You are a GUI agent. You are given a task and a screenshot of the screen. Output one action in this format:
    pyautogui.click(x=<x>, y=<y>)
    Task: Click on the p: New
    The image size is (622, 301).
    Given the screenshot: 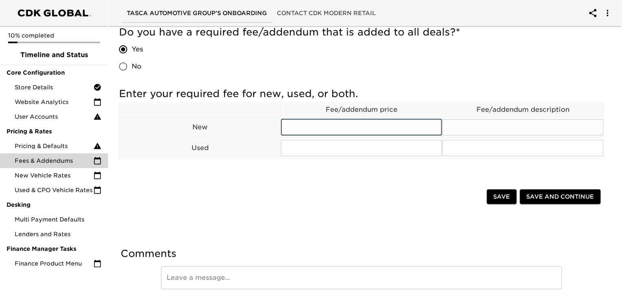 What is the action you would take?
    pyautogui.click(x=200, y=127)
    